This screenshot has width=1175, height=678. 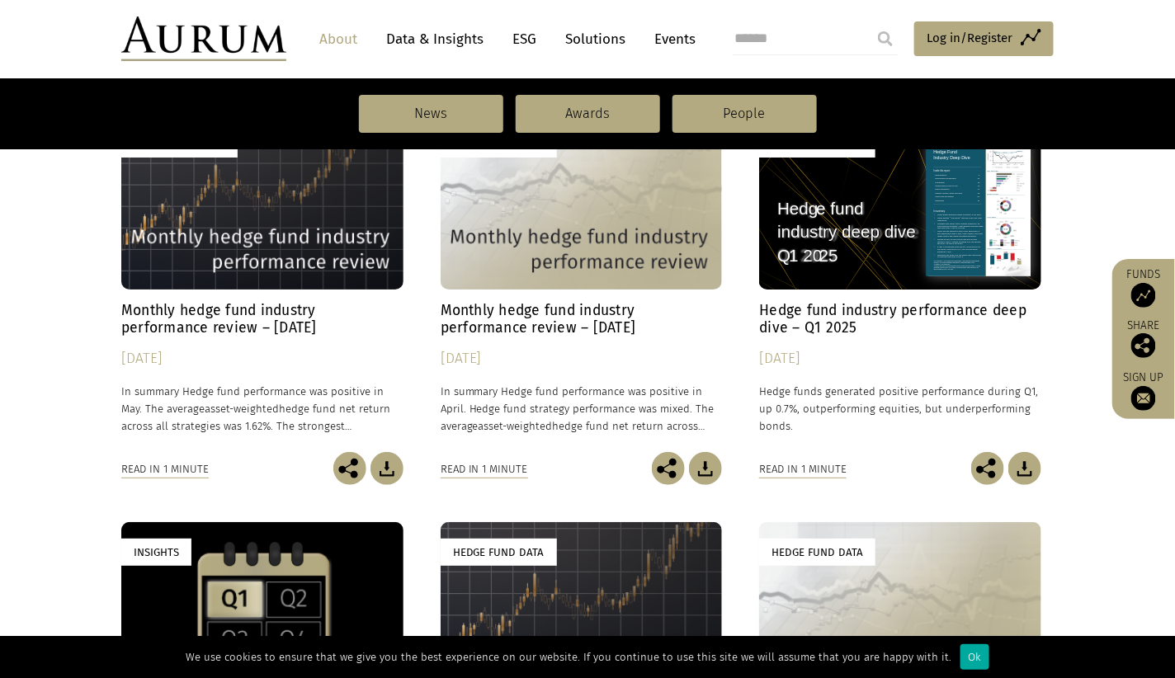 What do you see at coordinates (1143, 287) in the screenshot?
I see `a: Funds` at bounding box center [1143, 287].